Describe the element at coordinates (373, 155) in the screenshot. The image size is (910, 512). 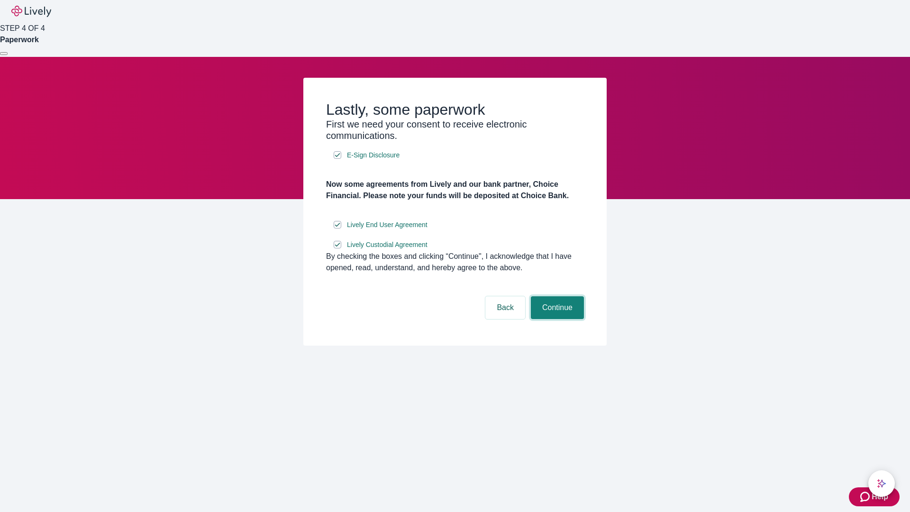
I see `span: E-Sign Disclosure` at that location.